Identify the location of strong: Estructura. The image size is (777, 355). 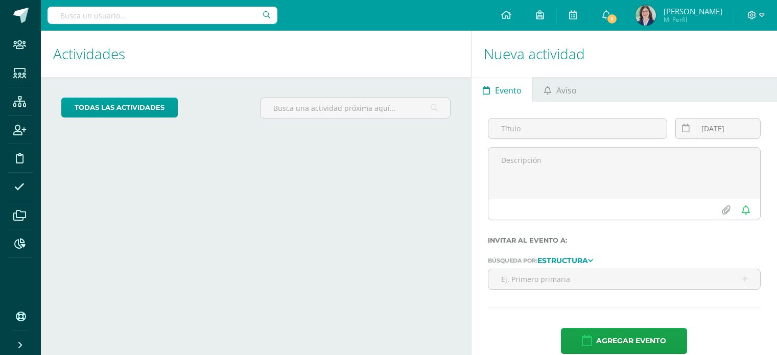
(562, 260).